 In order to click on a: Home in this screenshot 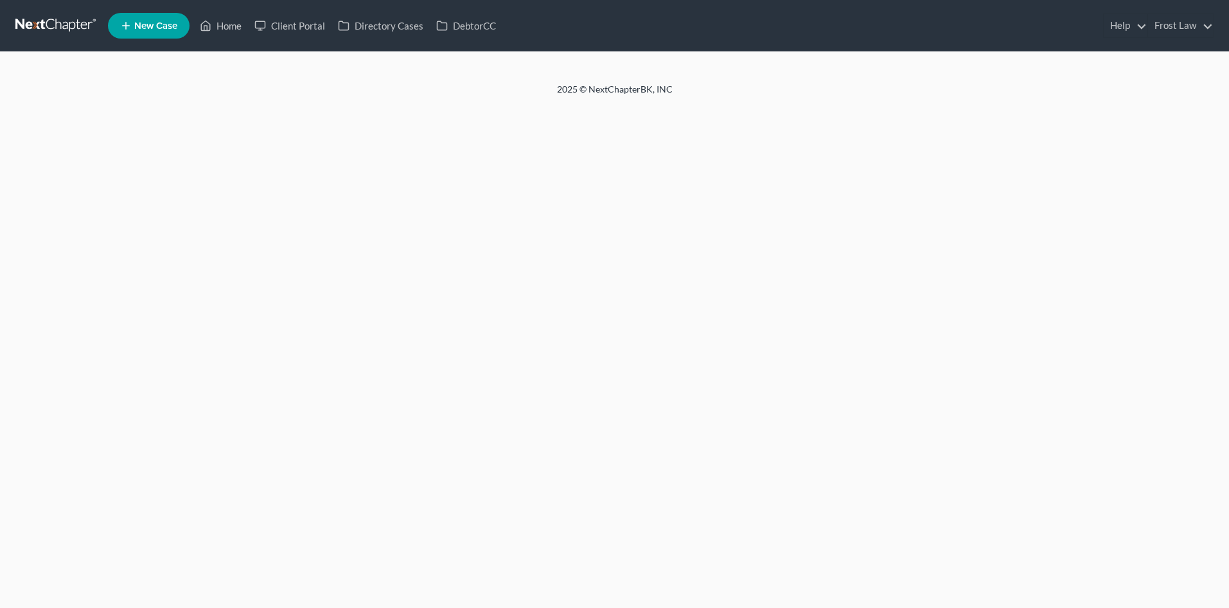, I will do `click(220, 26)`.